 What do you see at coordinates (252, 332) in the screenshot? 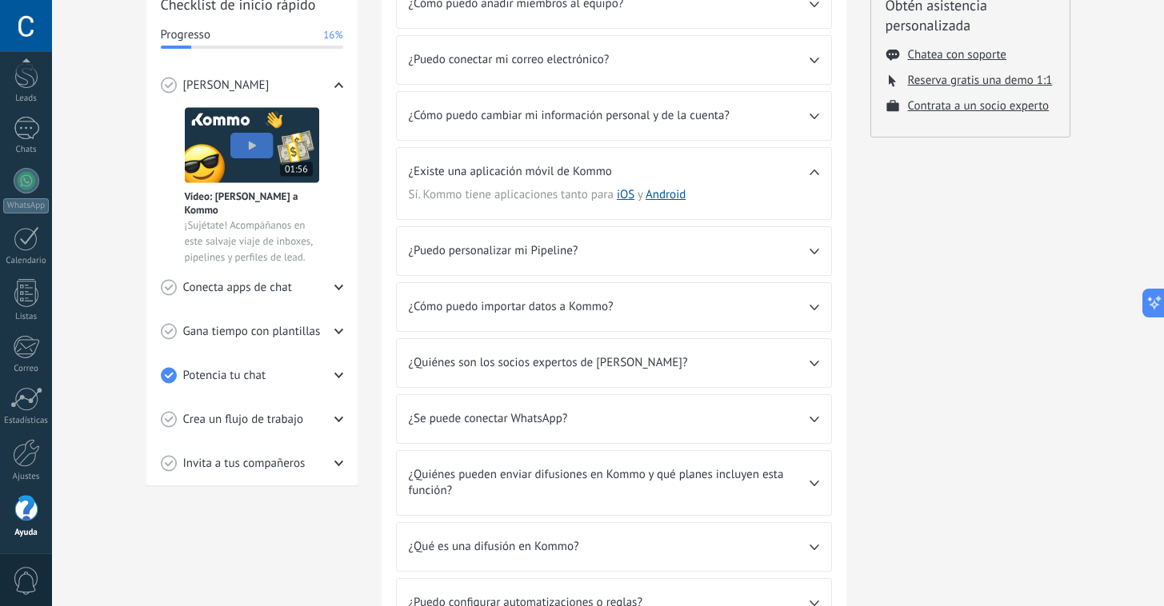
I see `span: Gana tiempo con plantillas` at bounding box center [252, 332].